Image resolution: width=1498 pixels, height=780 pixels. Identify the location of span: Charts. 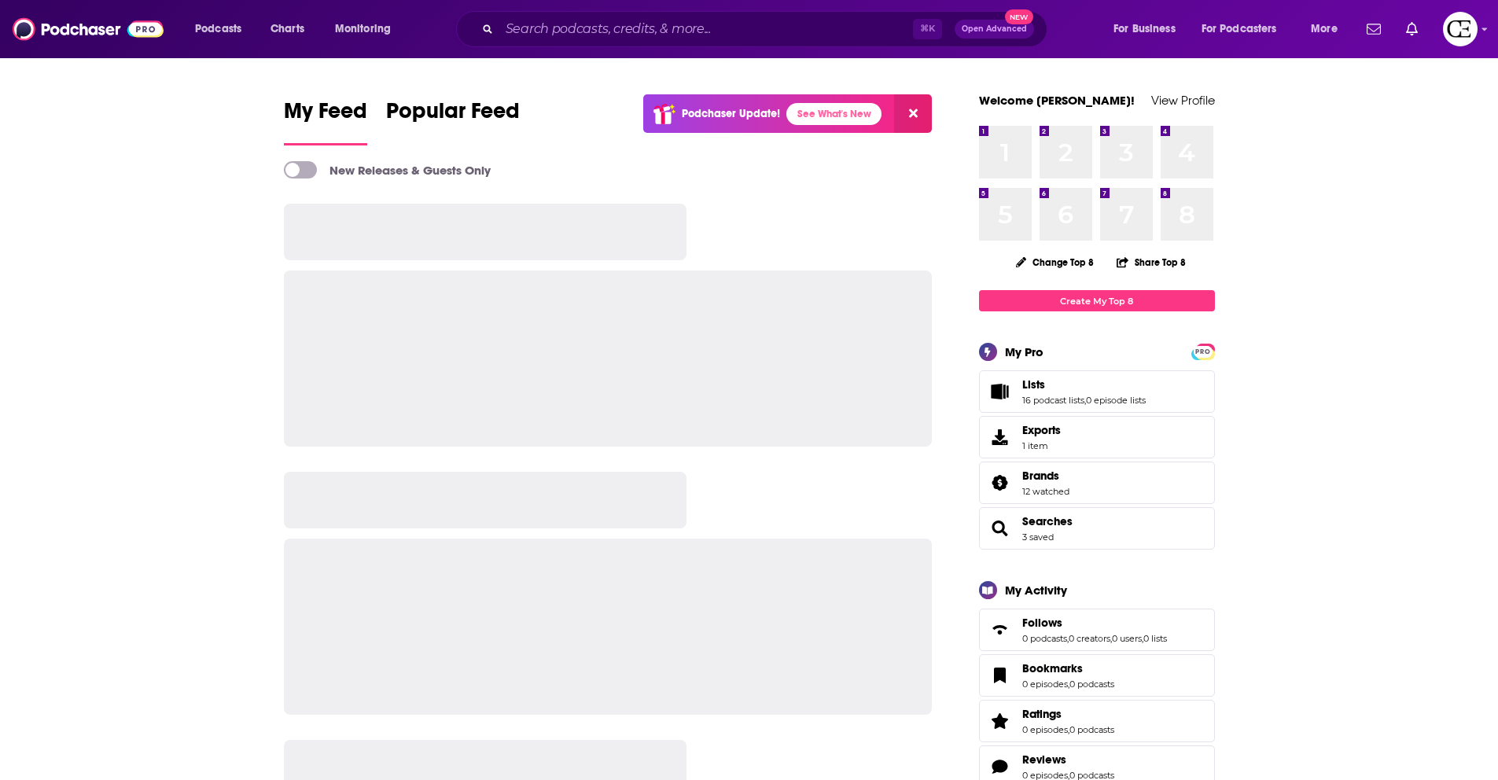
(287, 29).